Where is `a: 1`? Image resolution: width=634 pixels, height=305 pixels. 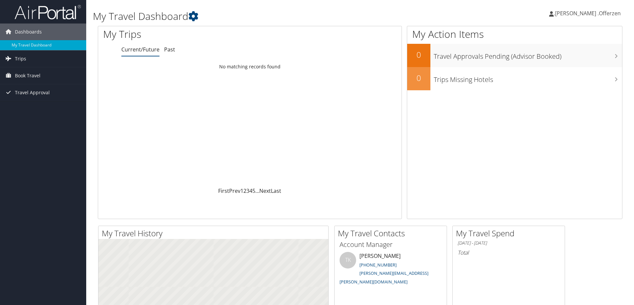 a: 1 is located at coordinates (242, 191).